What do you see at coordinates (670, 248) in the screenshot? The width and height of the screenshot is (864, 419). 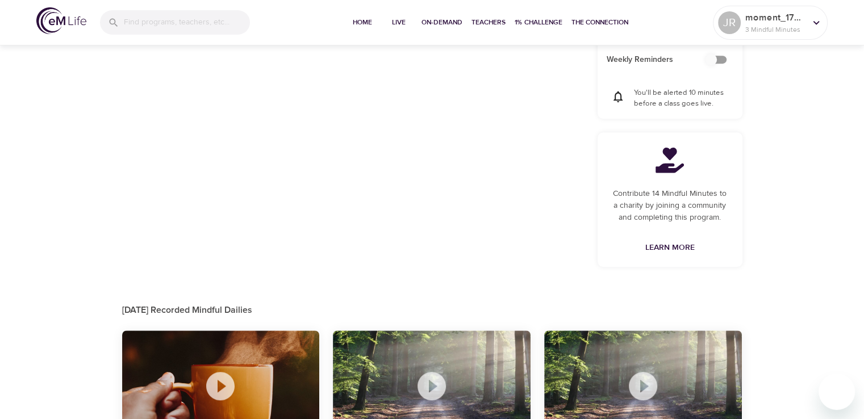 I see `span: Learn More` at bounding box center [670, 248].